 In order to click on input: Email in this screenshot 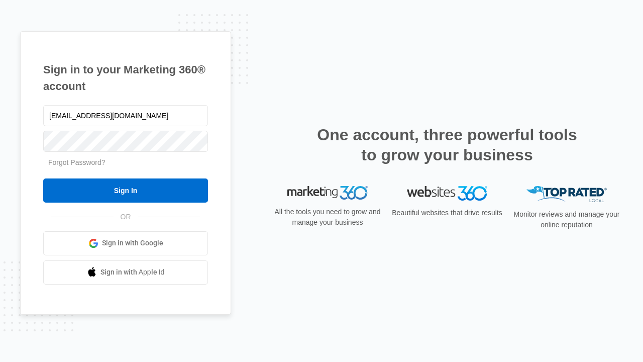, I will do `click(126, 116)`.